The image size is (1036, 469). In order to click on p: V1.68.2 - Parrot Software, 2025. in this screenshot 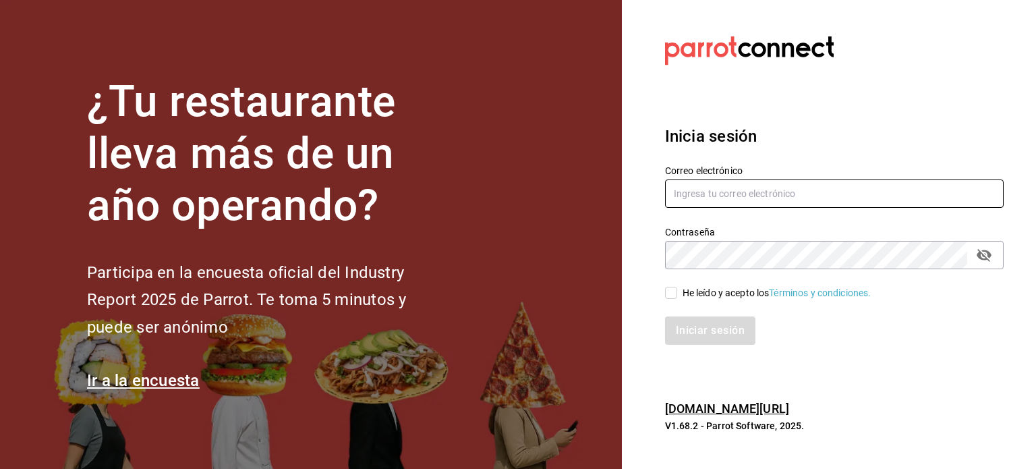, I will do `click(834, 426)`.